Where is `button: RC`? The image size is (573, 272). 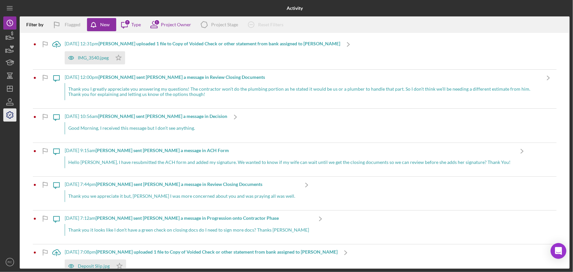 button: RC is located at coordinates (10, 262).